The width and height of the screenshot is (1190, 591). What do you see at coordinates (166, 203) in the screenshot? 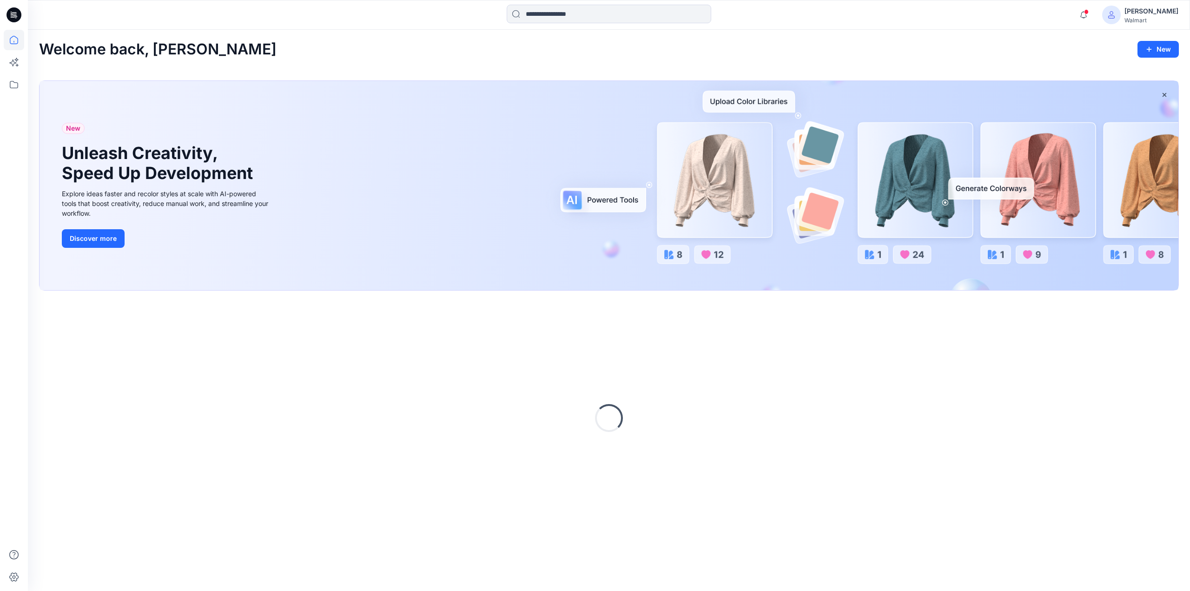
I see `div: Explore ideas faster and recolor styles at scale with AI-powered tools that boost creativity, red...` at bounding box center [166, 203].